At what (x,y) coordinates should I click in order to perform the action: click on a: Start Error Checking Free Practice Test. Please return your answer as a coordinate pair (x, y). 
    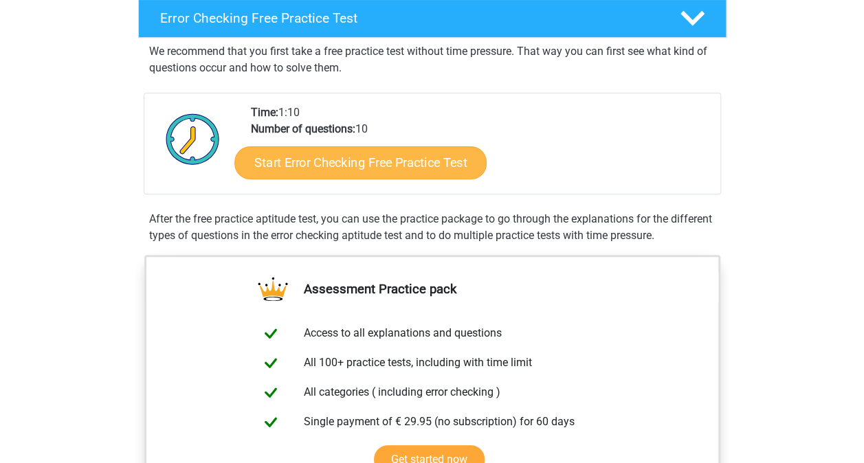
    Looking at the image, I should click on (360, 163).